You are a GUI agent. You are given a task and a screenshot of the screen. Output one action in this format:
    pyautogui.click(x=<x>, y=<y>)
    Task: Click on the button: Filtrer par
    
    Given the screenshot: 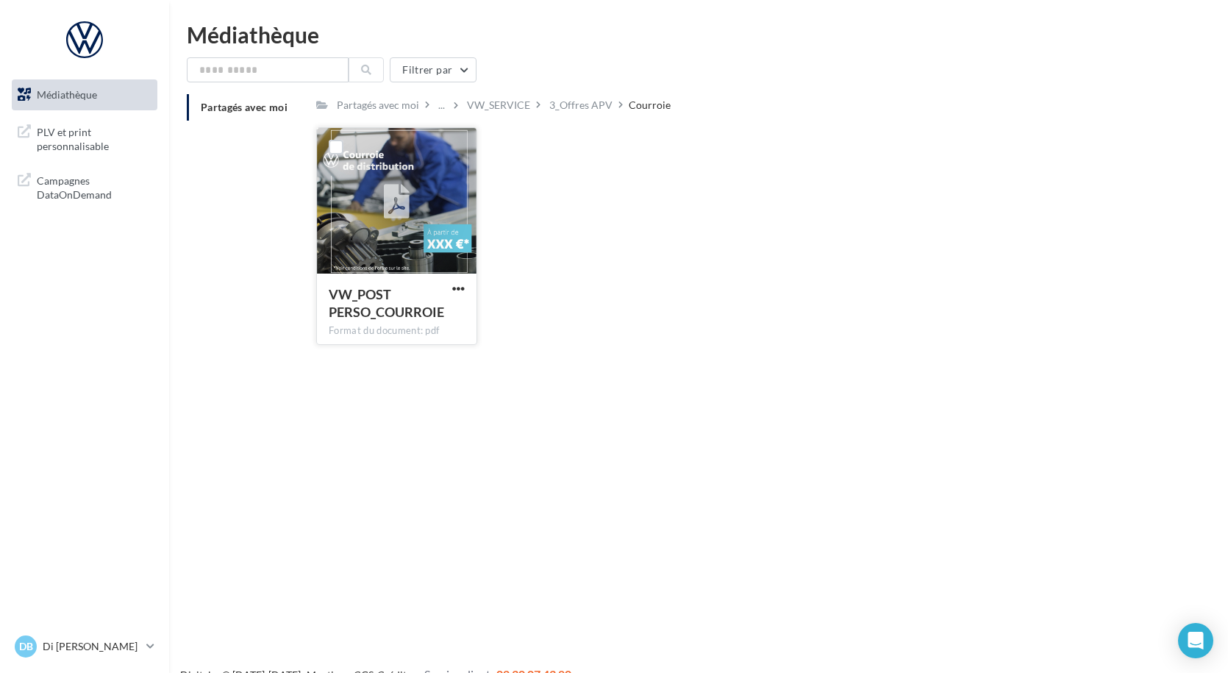 What is the action you would take?
    pyautogui.click(x=433, y=70)
    